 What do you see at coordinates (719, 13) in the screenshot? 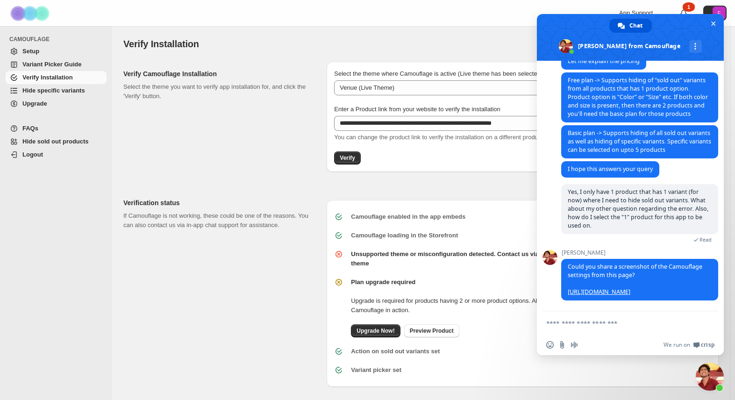
I see `span: Avatar with initials F` at bounding box center [719, 13].